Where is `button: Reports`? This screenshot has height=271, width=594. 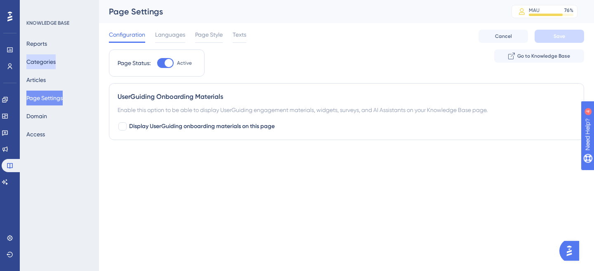 button: Reports is located at coordinates (37, 44).